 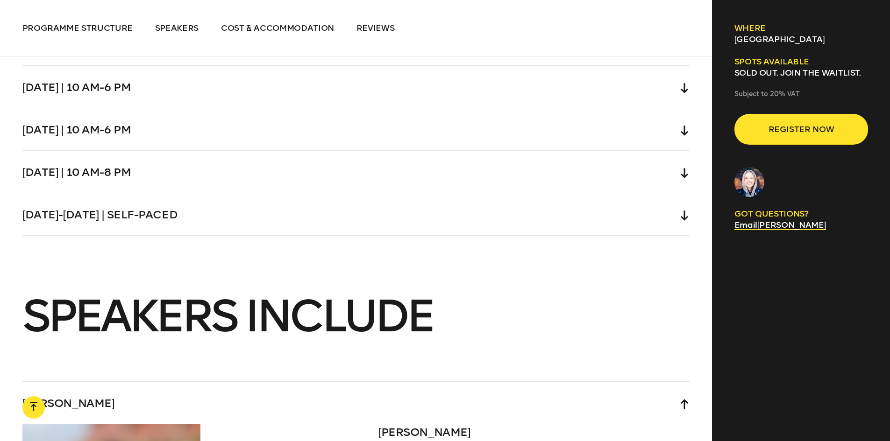 I want to click on p: SOLD OUT. Join the waitlist., so click(x=801, y=73).